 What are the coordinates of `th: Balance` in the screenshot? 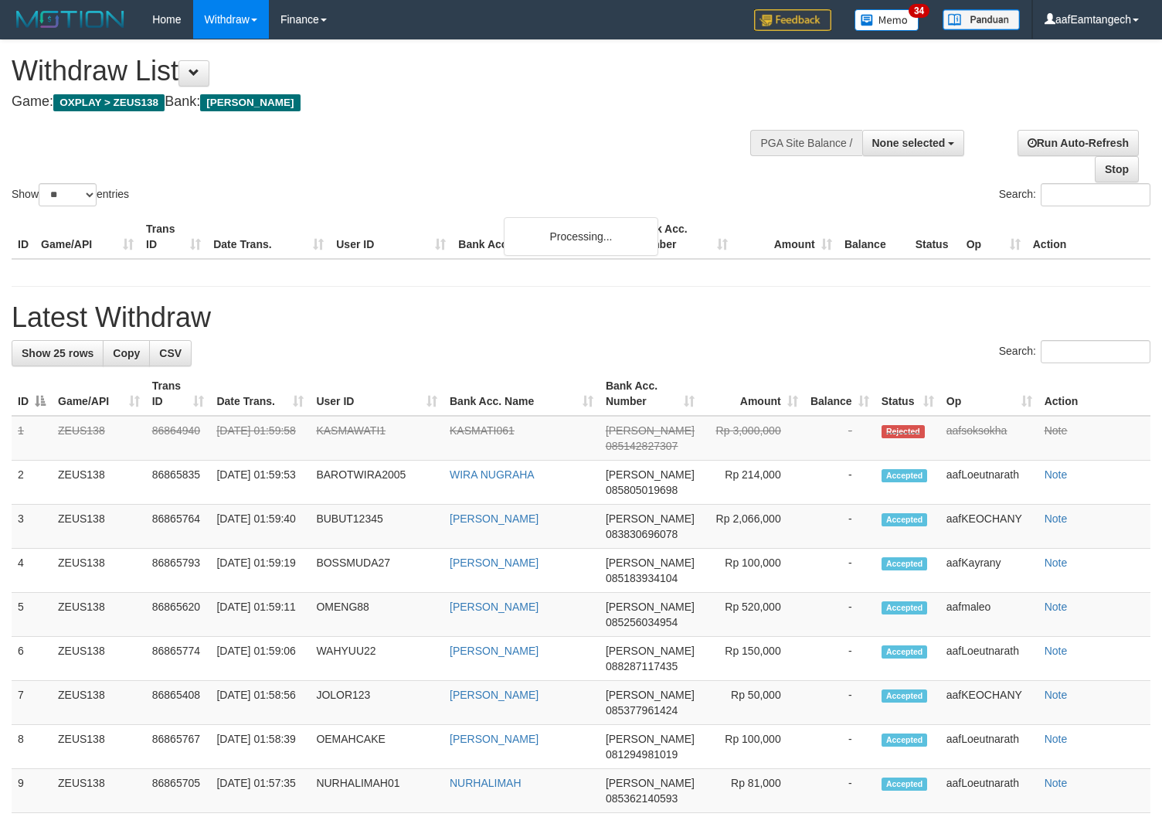 It's located at (874, 236).